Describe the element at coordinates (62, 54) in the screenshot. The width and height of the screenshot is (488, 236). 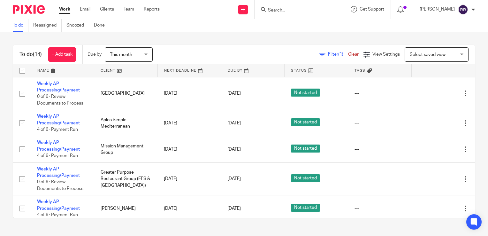
I see `a: + Add task` at that location.